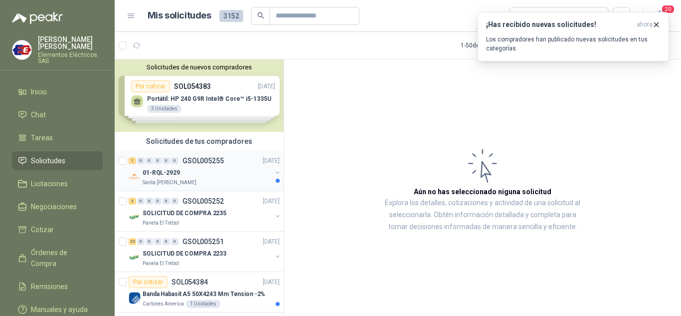  I want to click on span: Cotizar, so click(42, 229).